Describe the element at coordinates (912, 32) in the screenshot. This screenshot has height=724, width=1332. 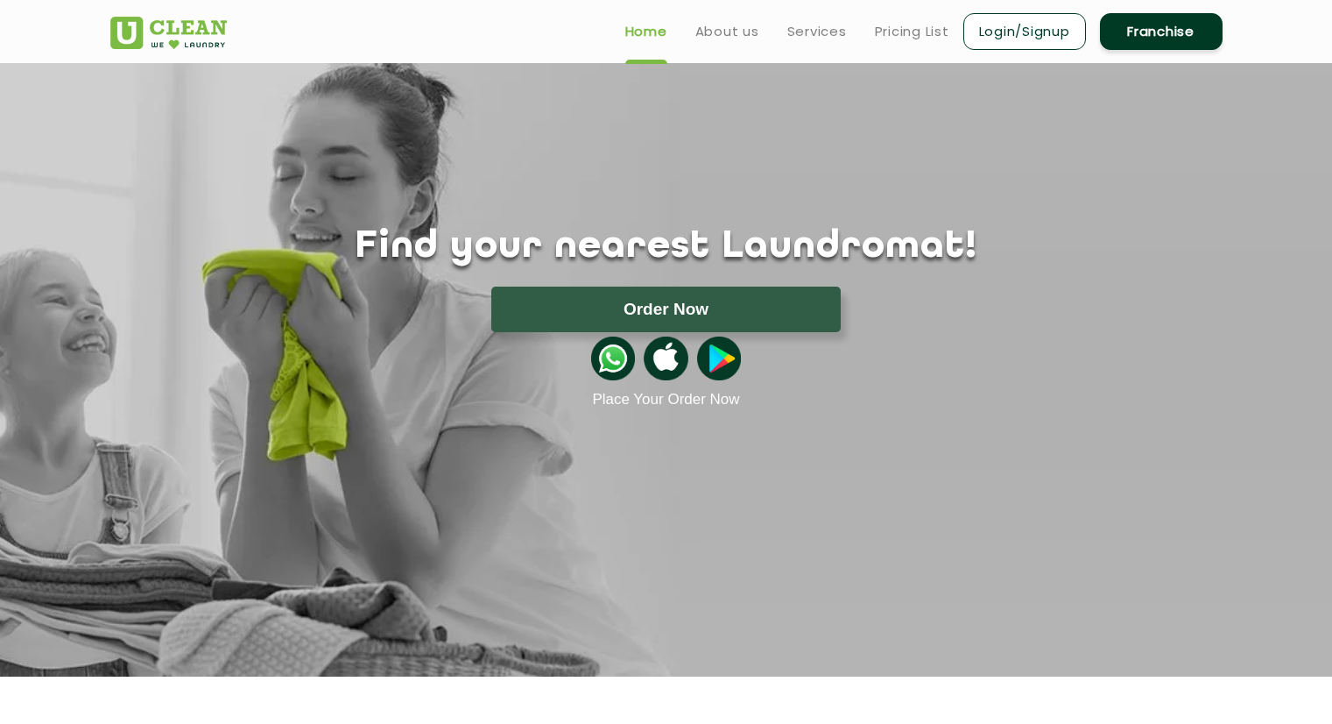
I see `a: Pricing List` at that location.